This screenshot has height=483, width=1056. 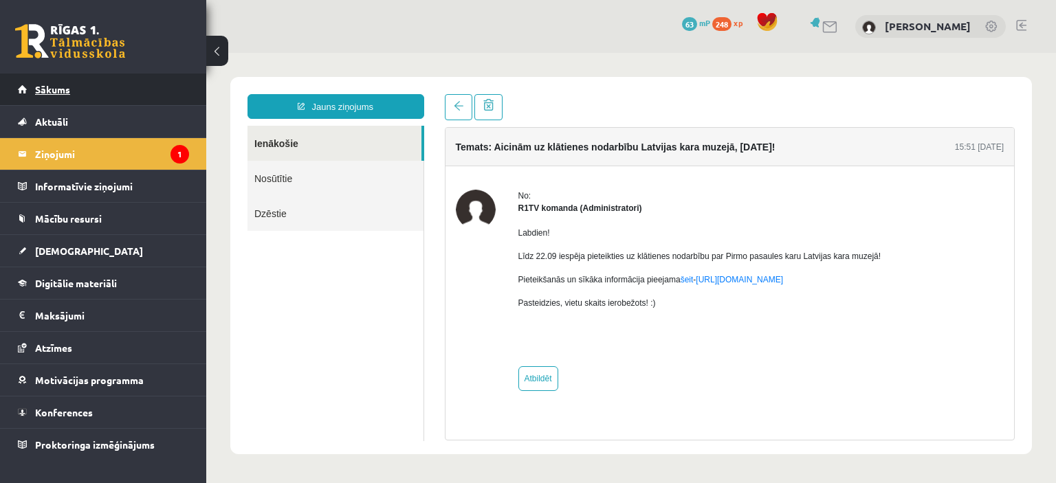 I want to click on a: Sākums, so click(x=103, y=89).